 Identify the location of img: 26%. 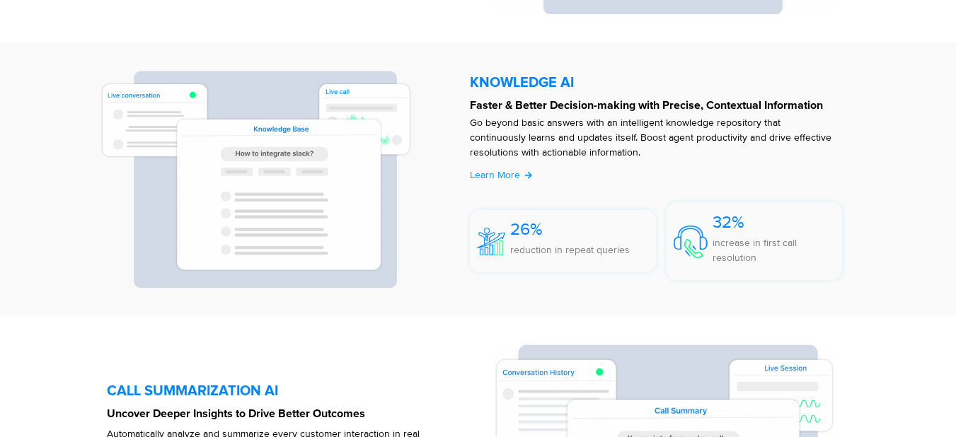
(491, 241).